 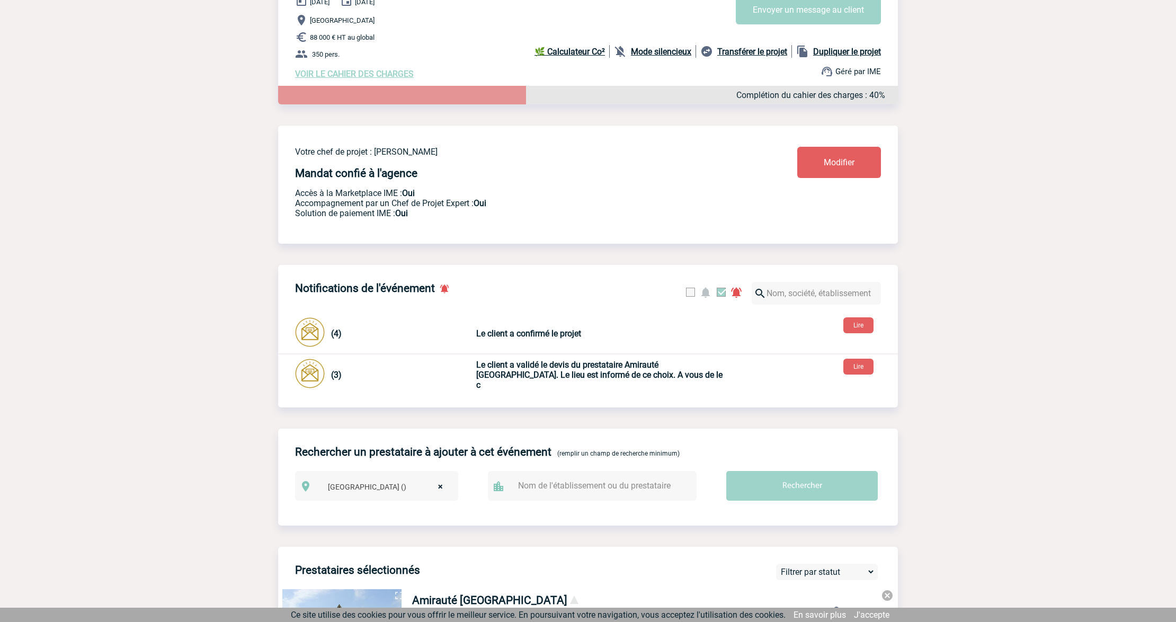 I want to click on b: 🌿 Calculateur Co², so click(x=570, y=51).